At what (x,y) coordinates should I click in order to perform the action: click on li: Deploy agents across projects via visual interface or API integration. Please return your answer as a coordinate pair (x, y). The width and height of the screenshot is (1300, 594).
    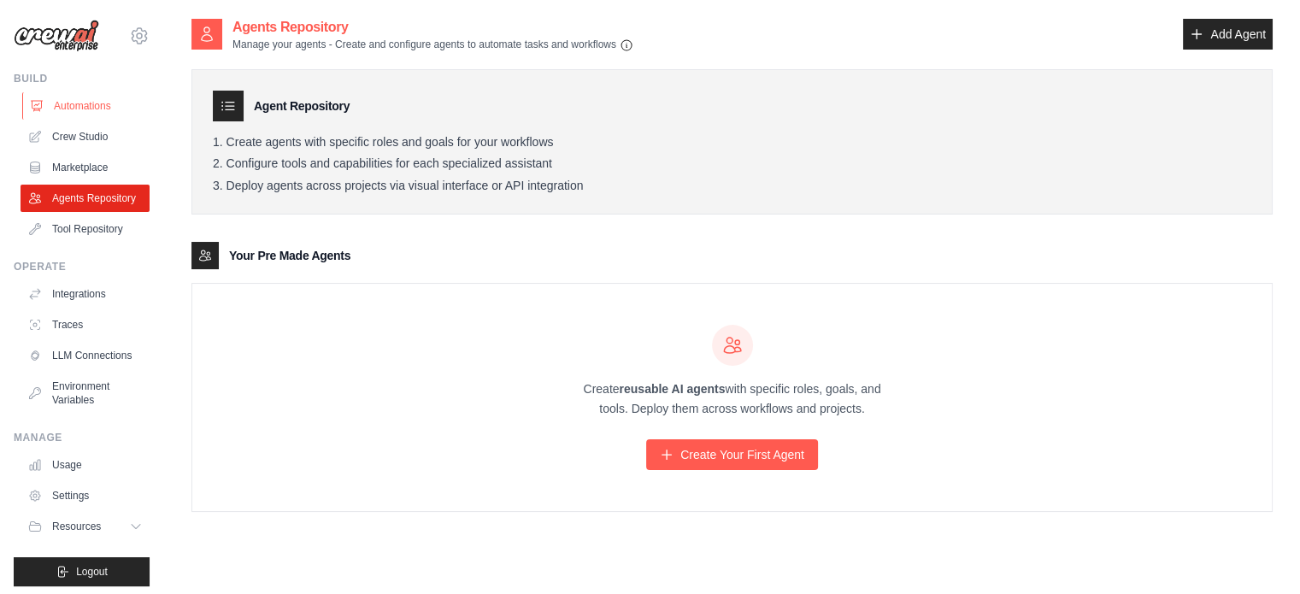
    Looking at the image, I should click on (732, 186).